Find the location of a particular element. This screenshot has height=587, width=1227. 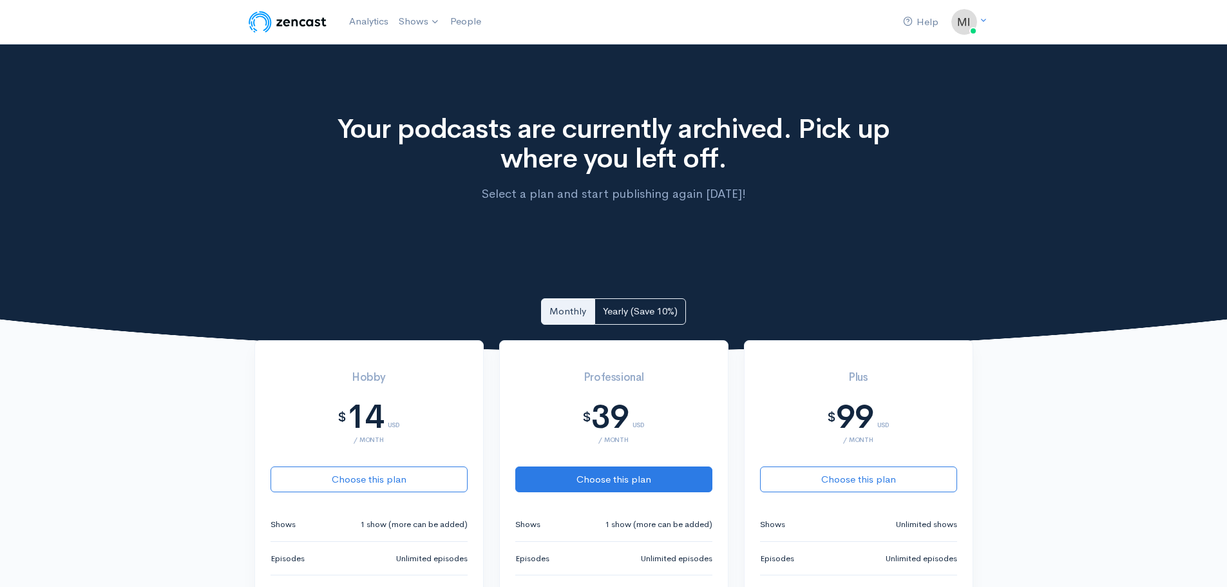

h1: Your podcasts are currently archived. Pick up where you left off. is located at coordinates (613, 144).